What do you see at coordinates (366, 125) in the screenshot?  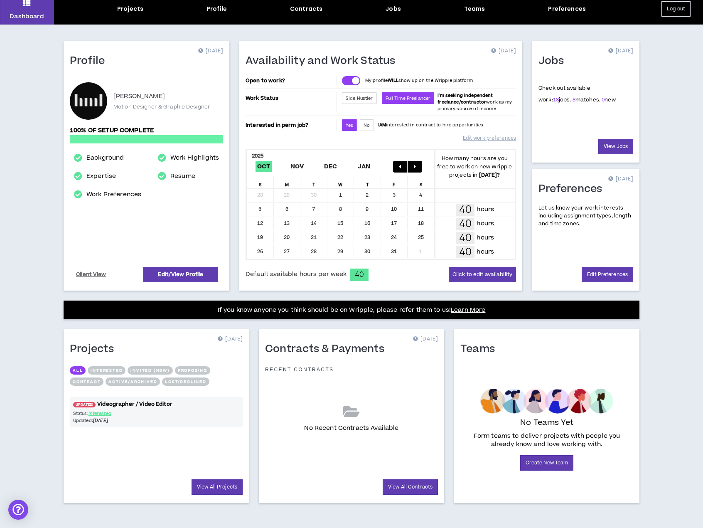 I see `span: No` at bounding box center [366, 125].